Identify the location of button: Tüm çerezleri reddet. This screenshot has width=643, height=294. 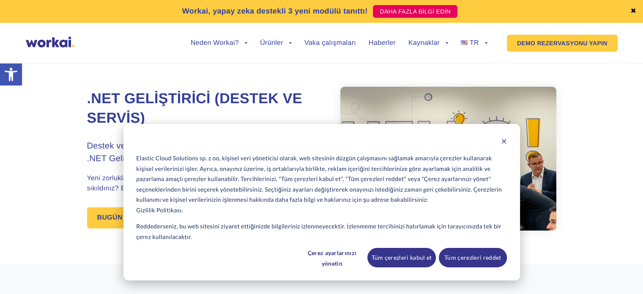
(473, 258).